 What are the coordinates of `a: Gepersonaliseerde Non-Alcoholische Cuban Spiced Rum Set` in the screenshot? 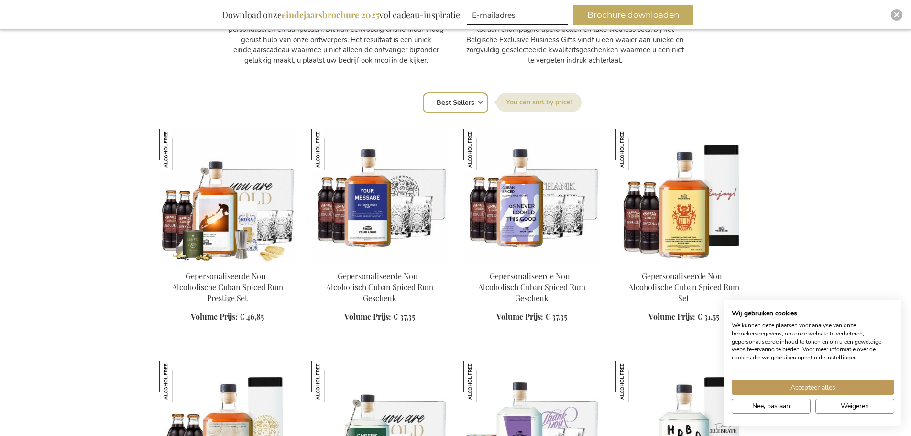 It's located at (684, 287).